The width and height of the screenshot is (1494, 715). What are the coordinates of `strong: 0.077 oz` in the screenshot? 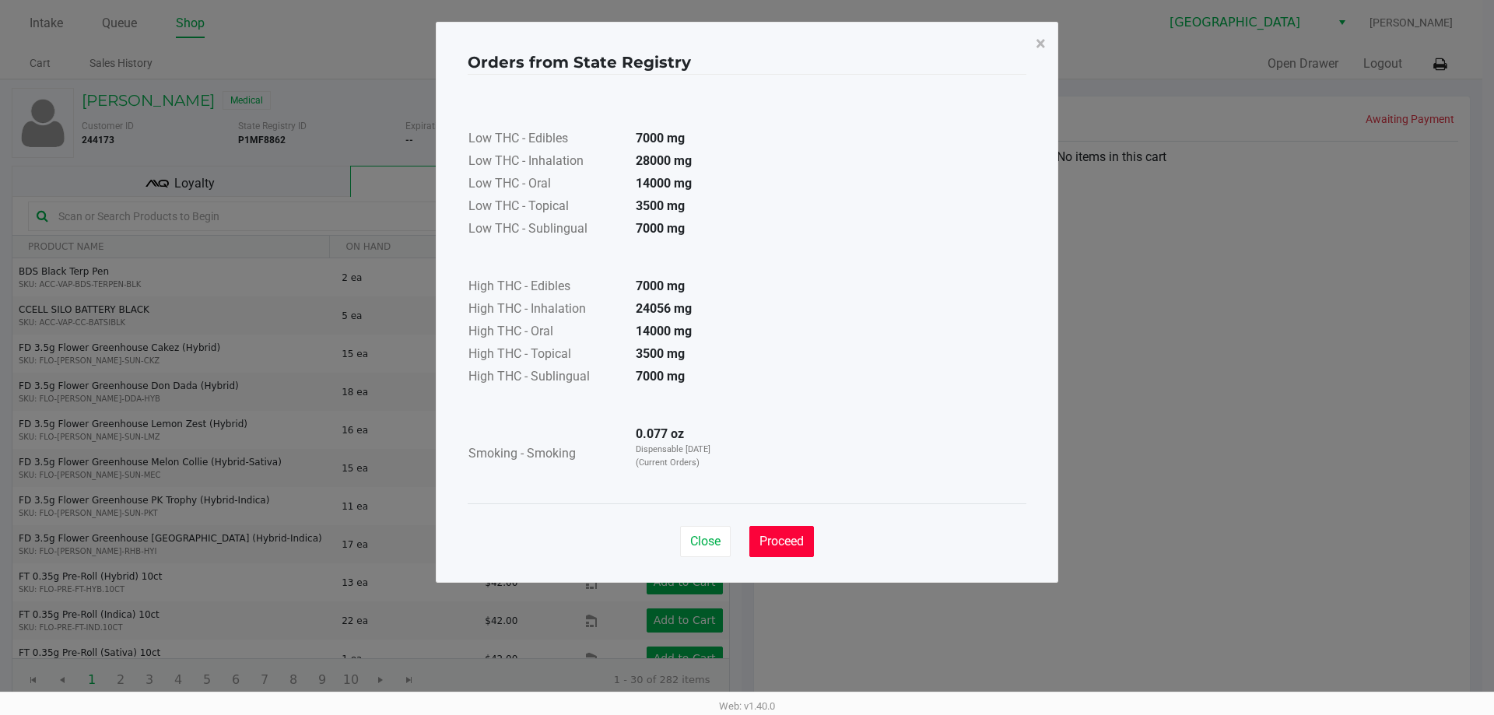 It's located at (660, 434).